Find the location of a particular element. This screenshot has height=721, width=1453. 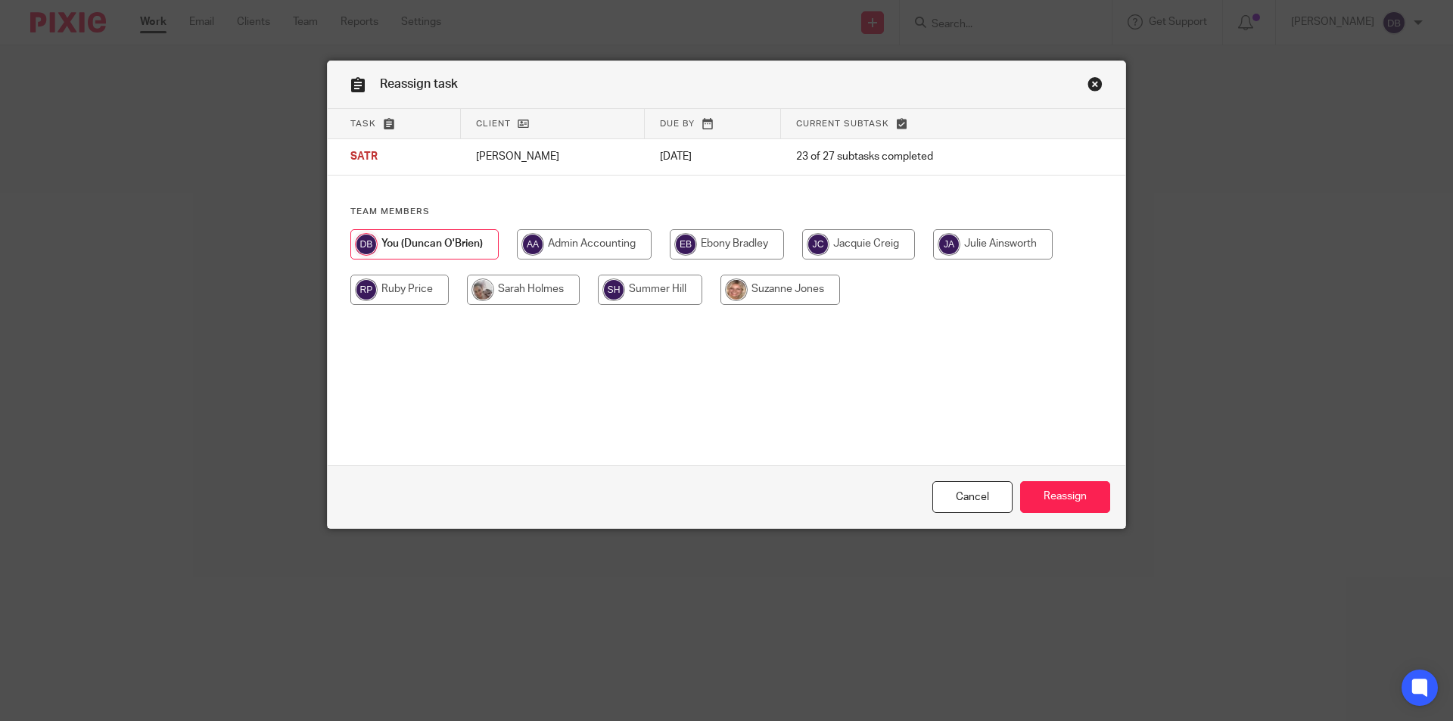

span: SATR is located at coordinates (364, 157).